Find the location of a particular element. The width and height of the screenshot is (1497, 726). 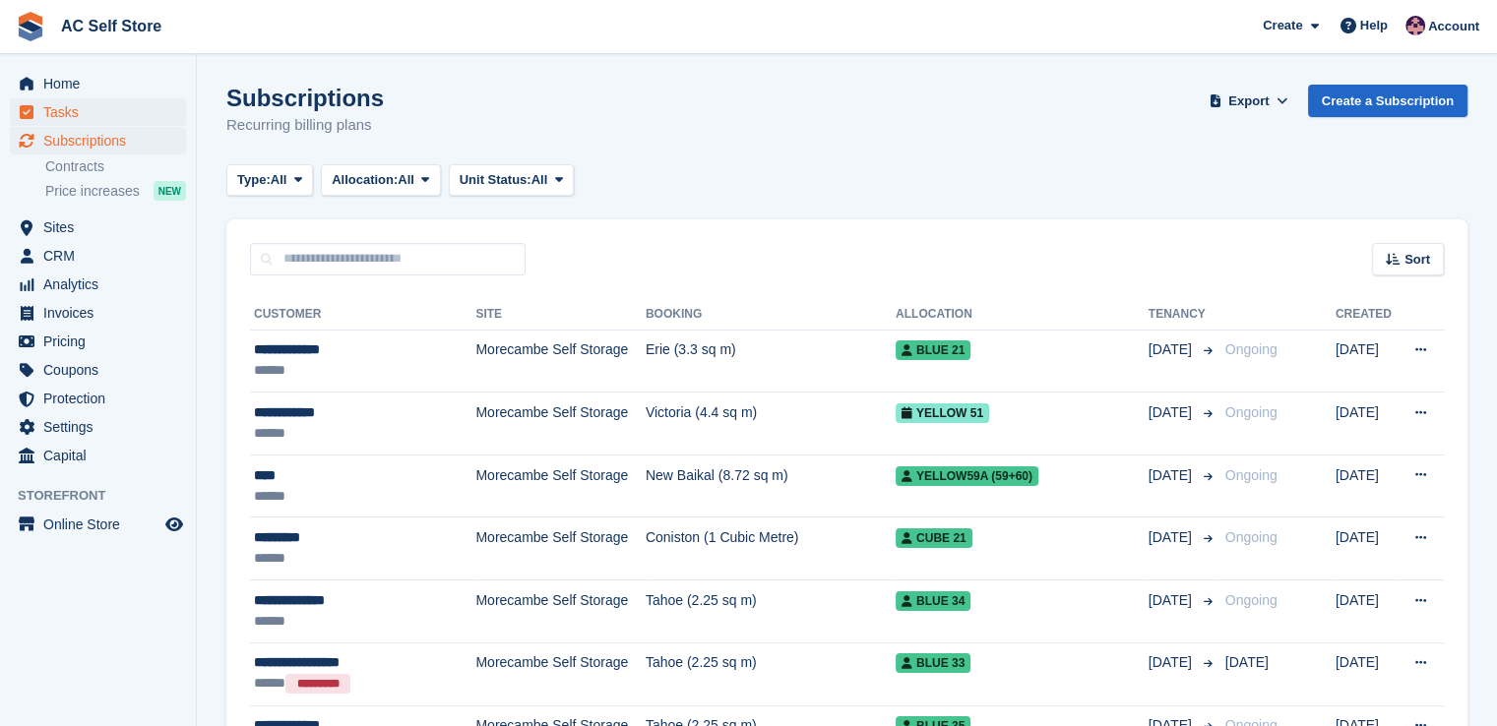

span: Blue 34 is located at coordinates (933, 601).